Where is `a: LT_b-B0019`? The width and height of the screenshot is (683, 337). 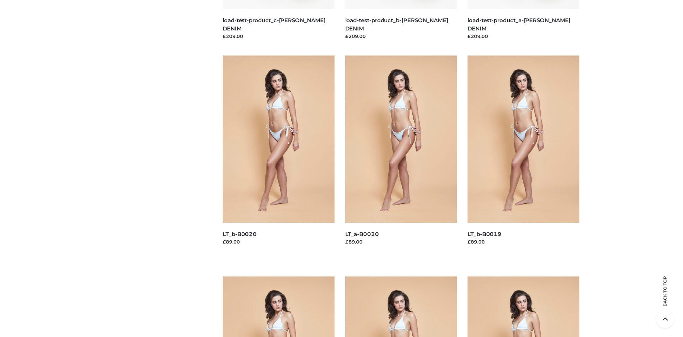 a: LT_b-B0019 is located at coordinates (485, 234).